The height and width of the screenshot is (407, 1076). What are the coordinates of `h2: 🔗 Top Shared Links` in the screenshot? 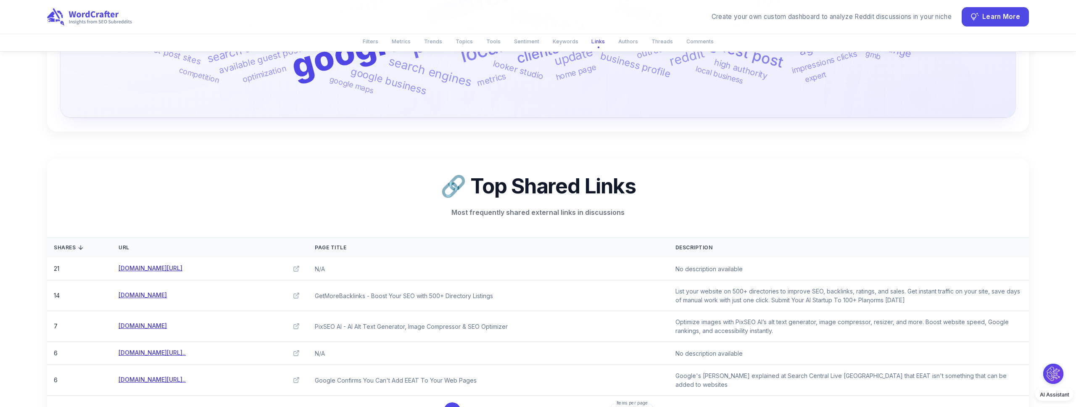 It's located at (538, 186).